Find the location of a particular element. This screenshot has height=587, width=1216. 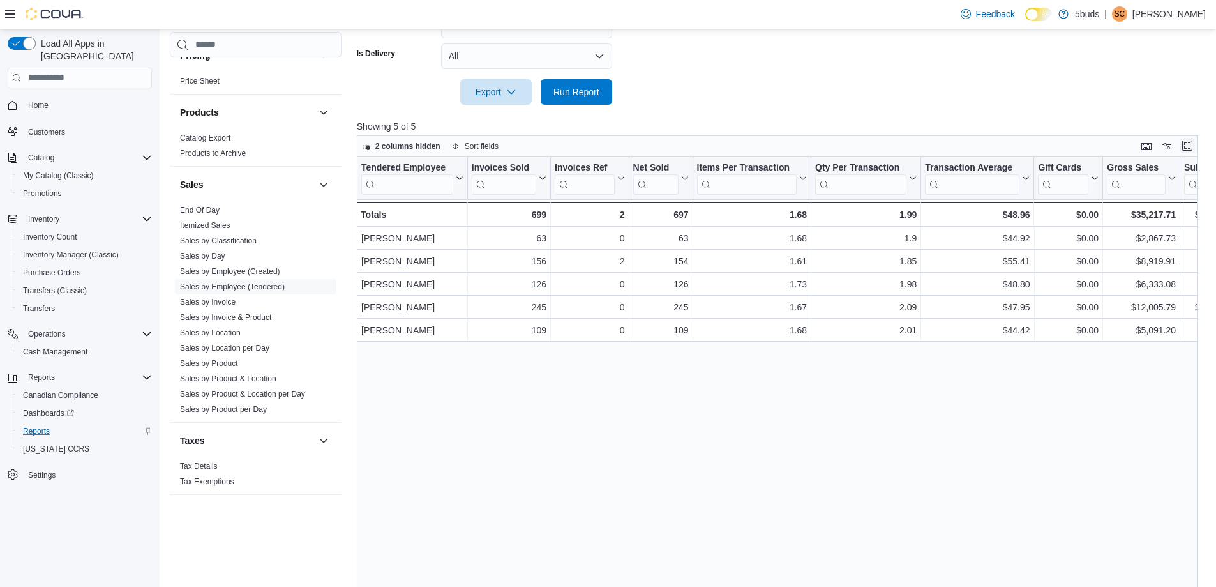

div: Net Sold is located at coordinates (655, 168).